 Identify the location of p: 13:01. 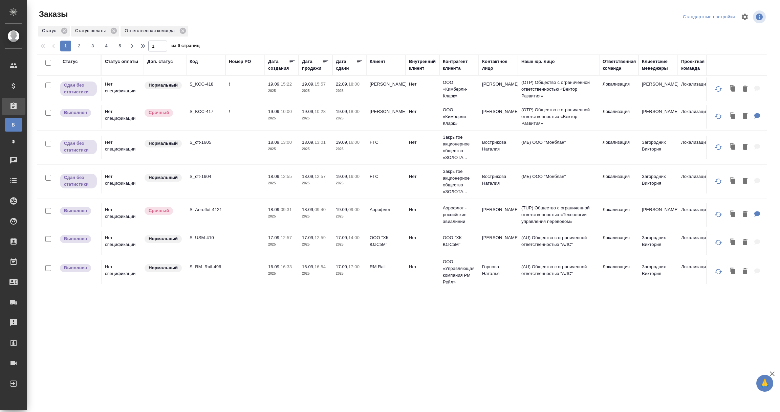
(320, 142).